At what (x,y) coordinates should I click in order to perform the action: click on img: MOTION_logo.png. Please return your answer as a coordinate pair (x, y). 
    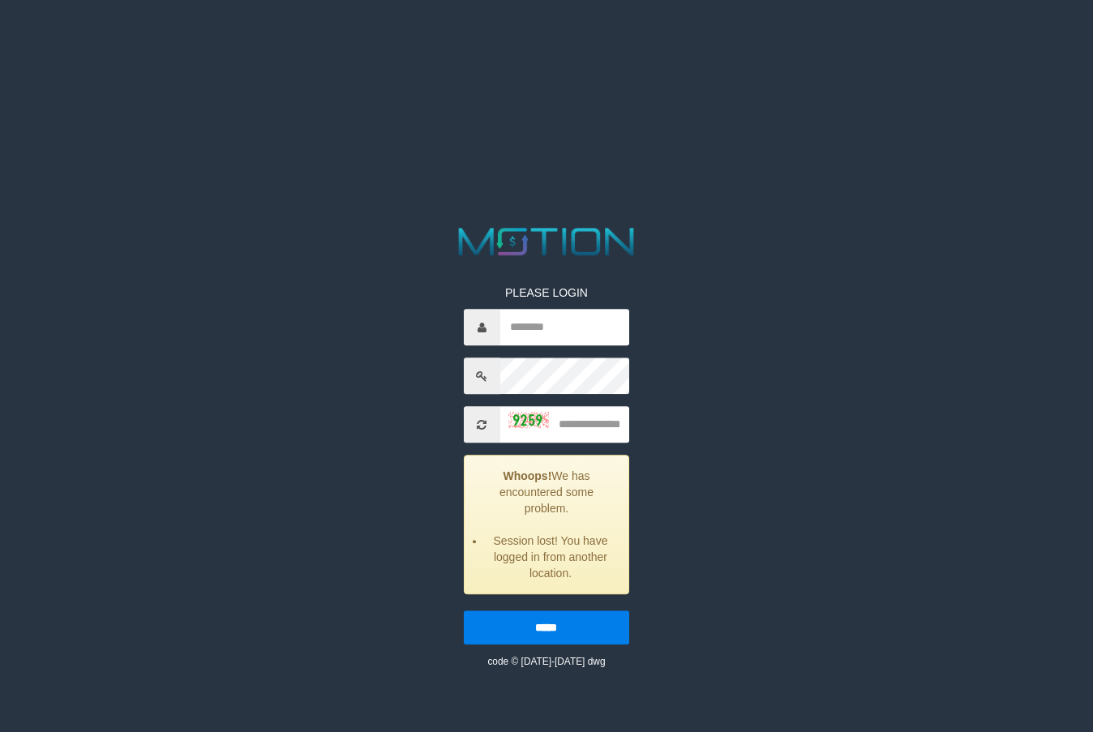
    Looking at the image, I should click on (546, 242).